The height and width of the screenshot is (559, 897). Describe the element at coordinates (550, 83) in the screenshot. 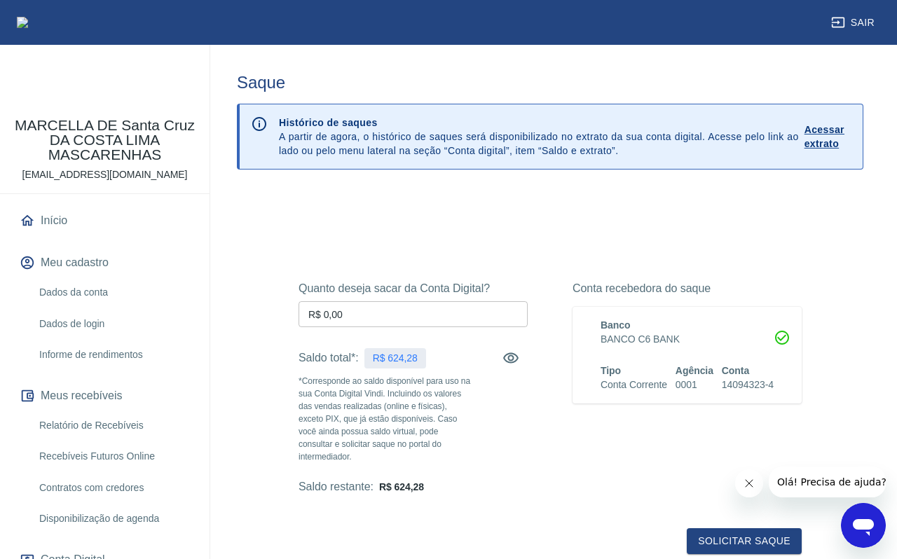

I see `h3: Saque` at that location.